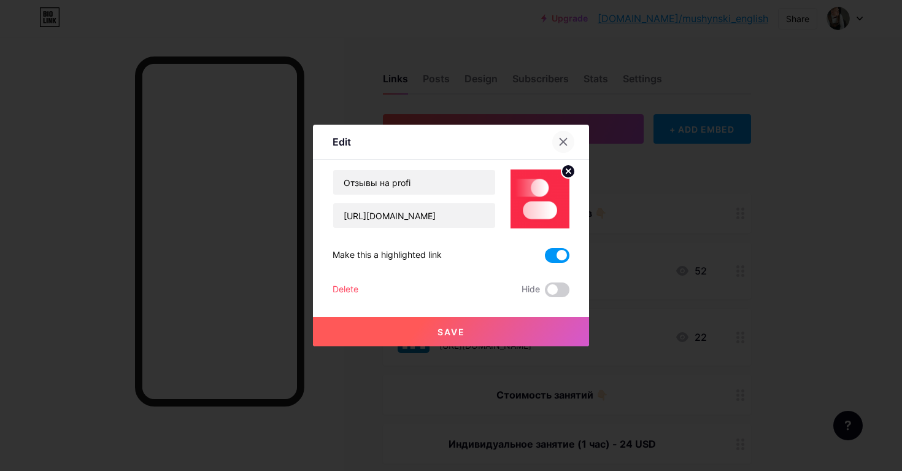 The height and width of the screenshot is (471, 902). What do you see at coordinates (414, 215) in the screenshot?
I see `input: URL` at bounding box center [414, 215].